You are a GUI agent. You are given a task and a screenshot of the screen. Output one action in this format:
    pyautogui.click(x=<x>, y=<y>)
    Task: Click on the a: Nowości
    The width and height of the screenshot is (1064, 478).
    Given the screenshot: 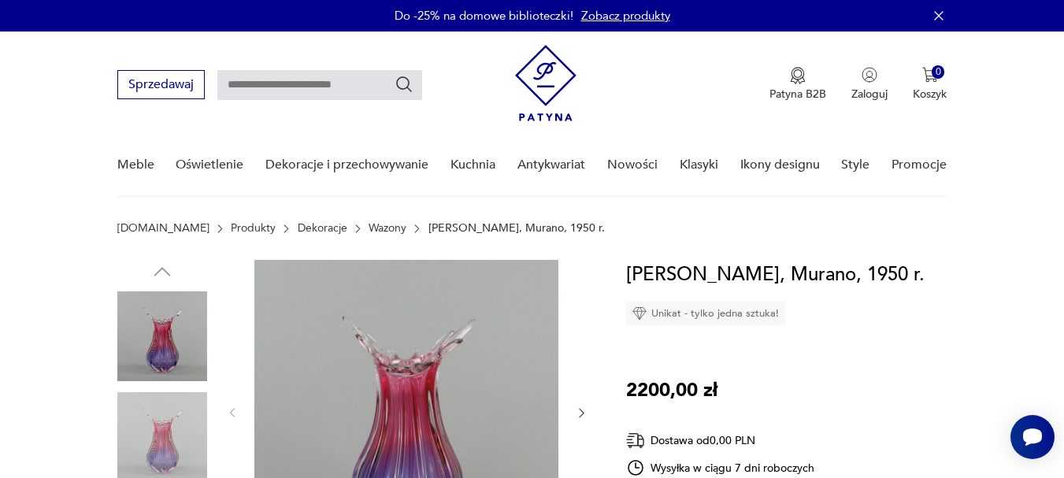 What is the action you would take?
    pyautogui.click(x=633, y=165)
    